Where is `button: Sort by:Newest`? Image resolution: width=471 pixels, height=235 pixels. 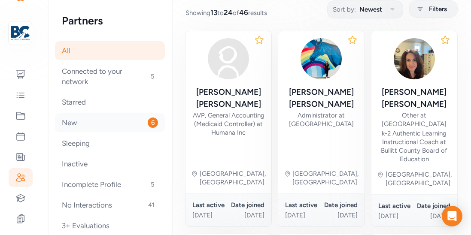
button: Sort by:Newest is located at coordinates (365, 9).